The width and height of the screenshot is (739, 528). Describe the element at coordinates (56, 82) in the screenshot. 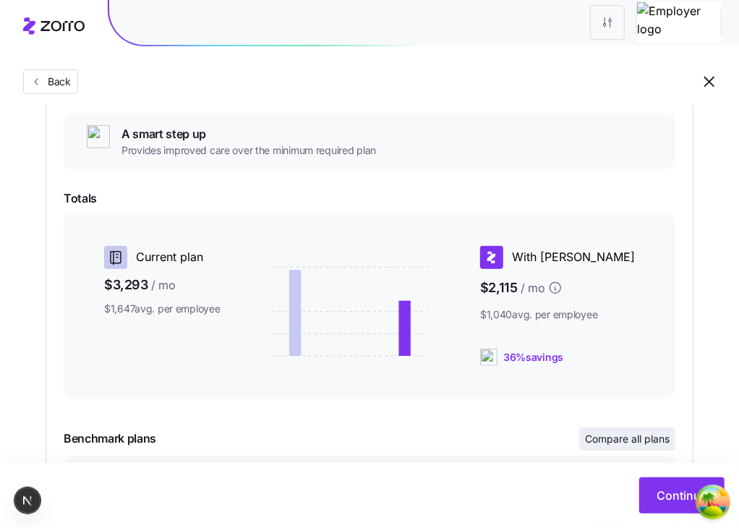

I see `span: Back` at that location.